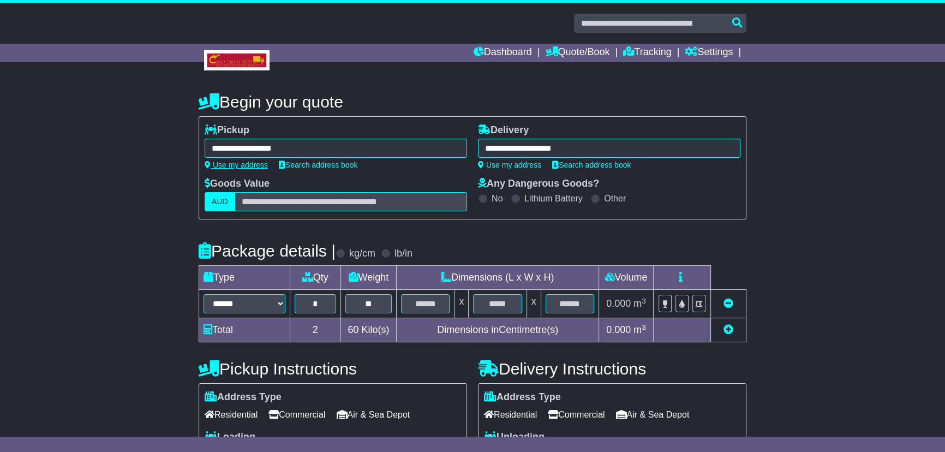 The image size is (945, 452). Describe the element at coordinates (237, 184) in the screenshot. I see `label: Goods Value` at that location.